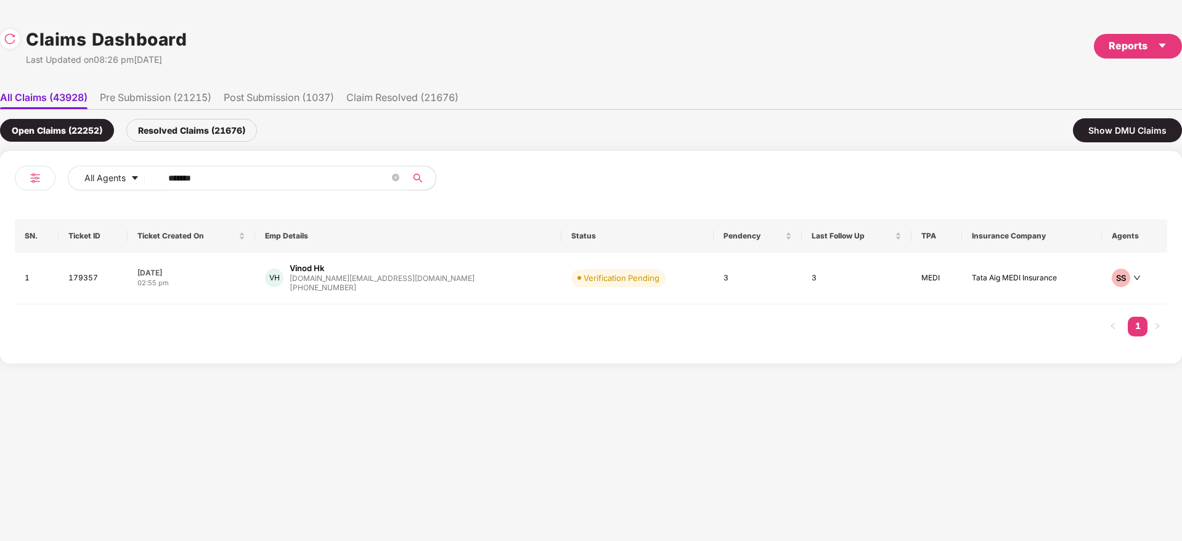 This screenshot has height=541, width=1182. What do you see at coordinates (191, 283) in the screenshot?
I see `div: 02:55 pm` at bounding box center [191, 283].